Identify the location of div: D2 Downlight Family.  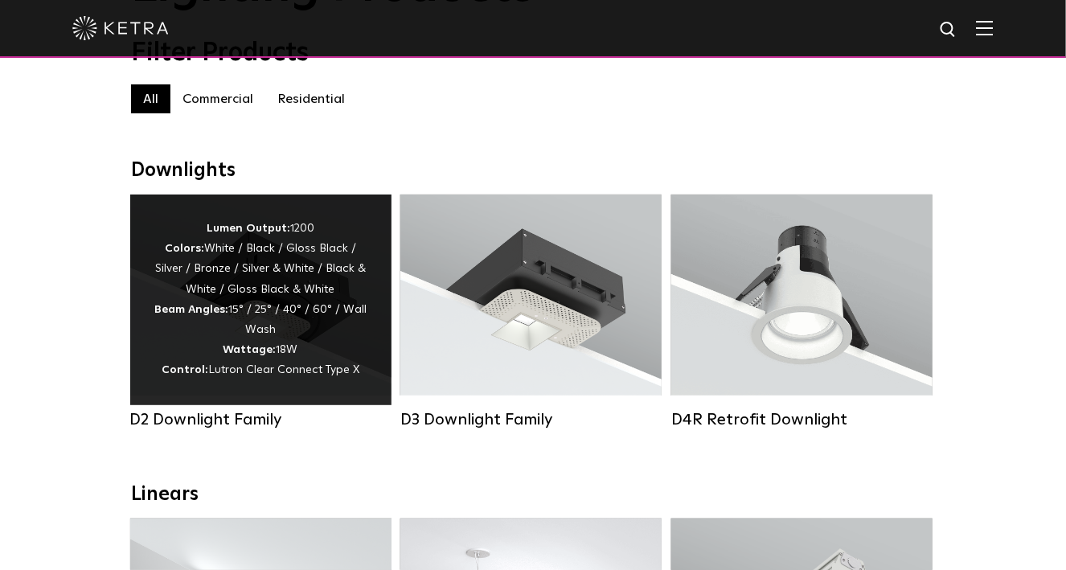
(260, 419).